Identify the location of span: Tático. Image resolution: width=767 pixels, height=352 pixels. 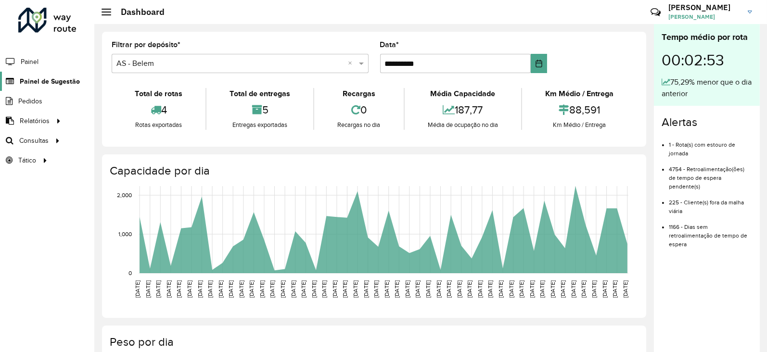
(27, 160).